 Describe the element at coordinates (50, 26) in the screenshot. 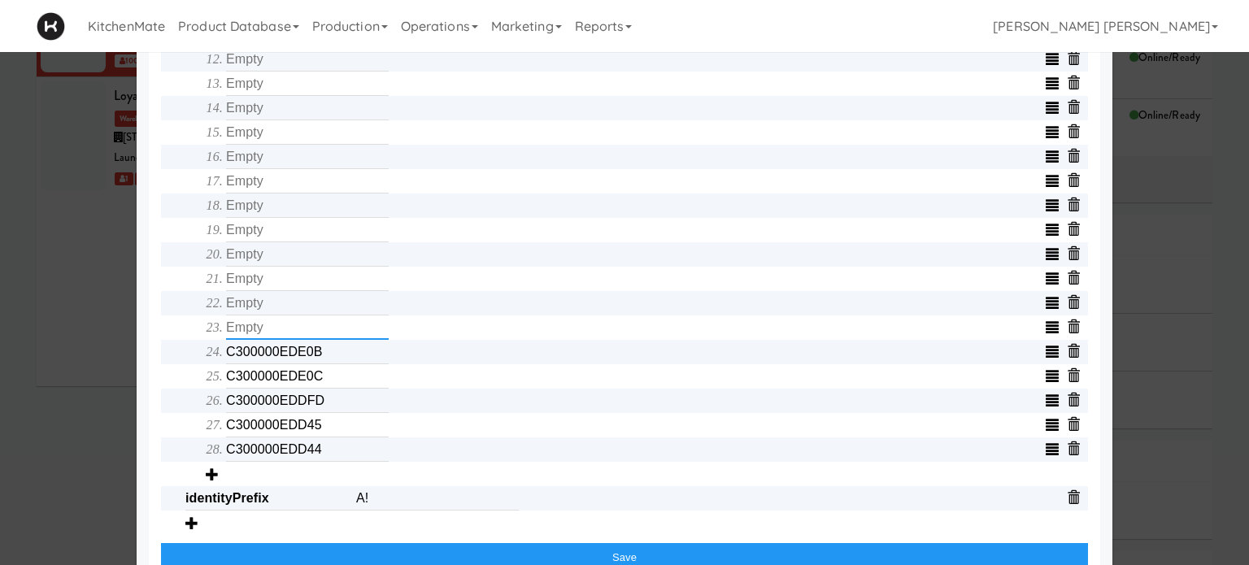

I see `img: Micromart` at that location.